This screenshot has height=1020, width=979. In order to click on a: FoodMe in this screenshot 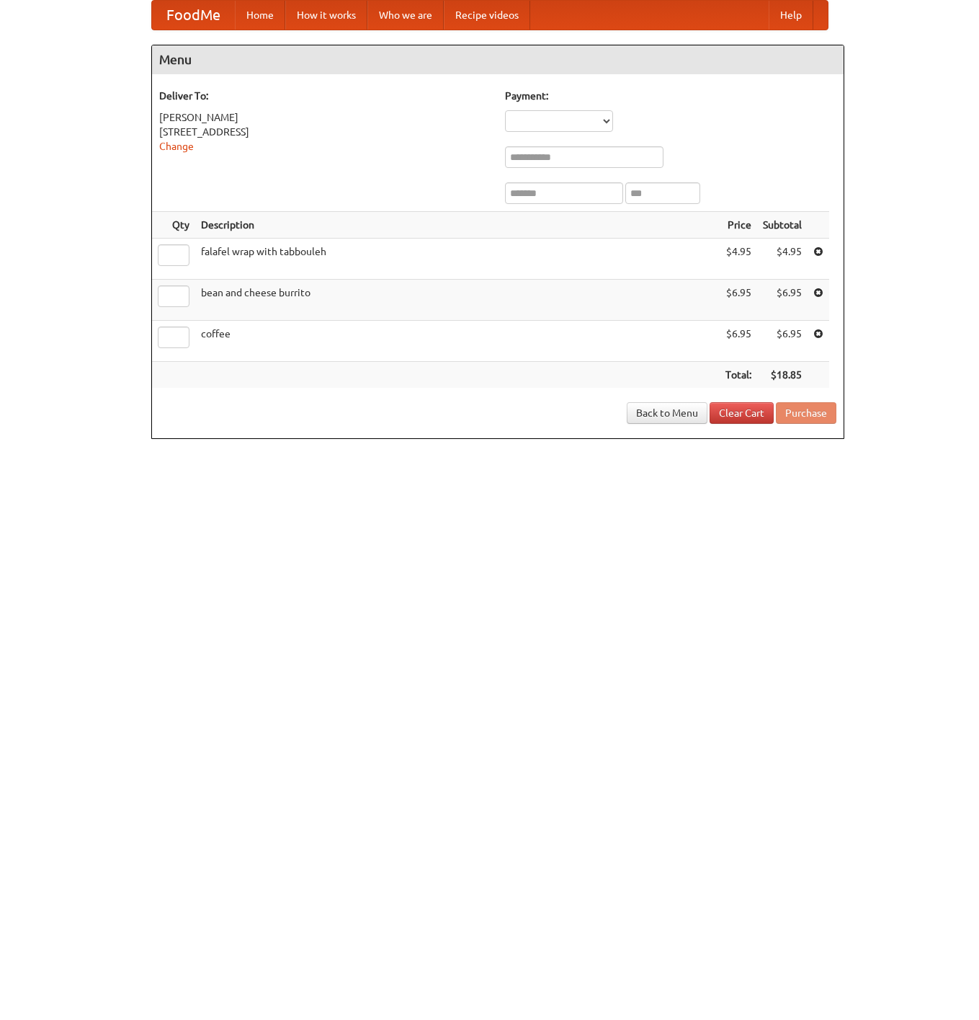, I will do `click(193, 15)`.